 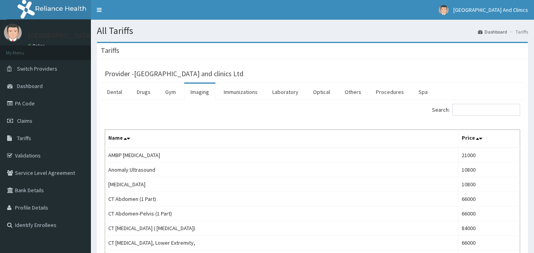 I want to click on td: 21000, so click(x=489, y=155).